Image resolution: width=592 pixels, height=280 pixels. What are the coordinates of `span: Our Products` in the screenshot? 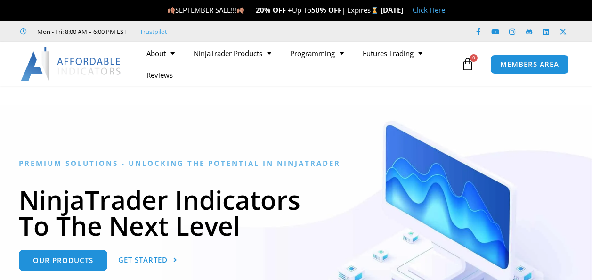 It's located at (63, 260).